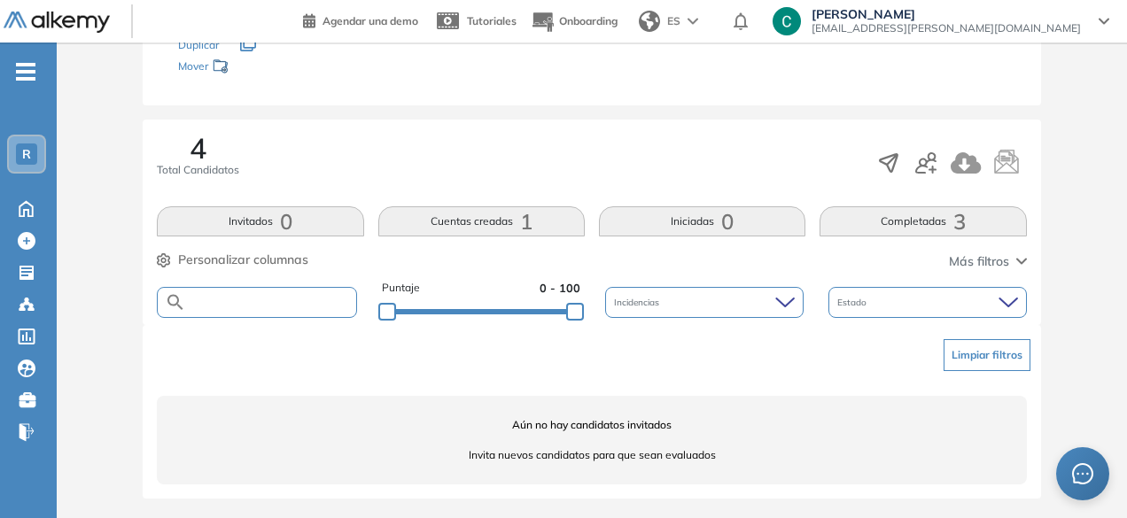 The image size is (1127, 518). Describe the element at coordinates (1082, 474) in the screenshot. I see `span: message` at that location.